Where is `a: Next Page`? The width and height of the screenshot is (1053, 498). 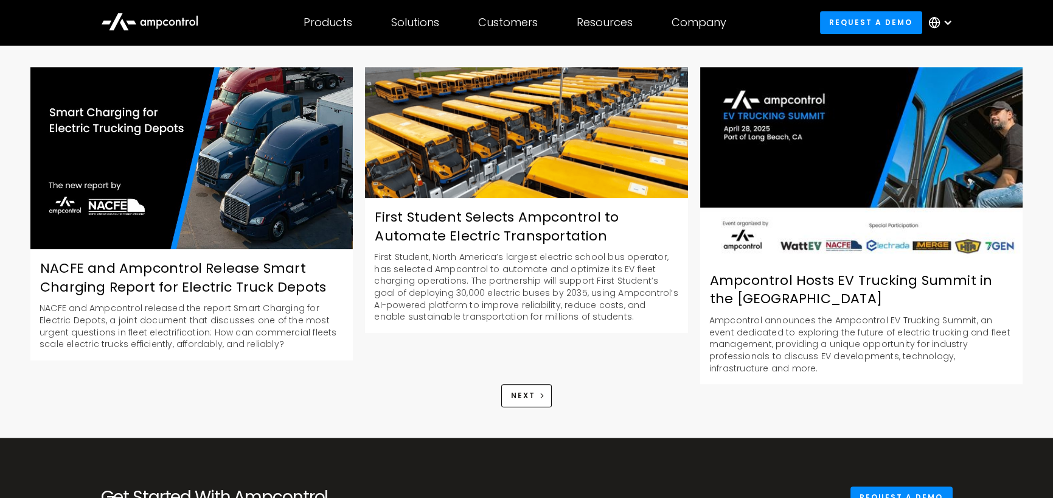
a: Next Page is located at coordinates (526, 395).